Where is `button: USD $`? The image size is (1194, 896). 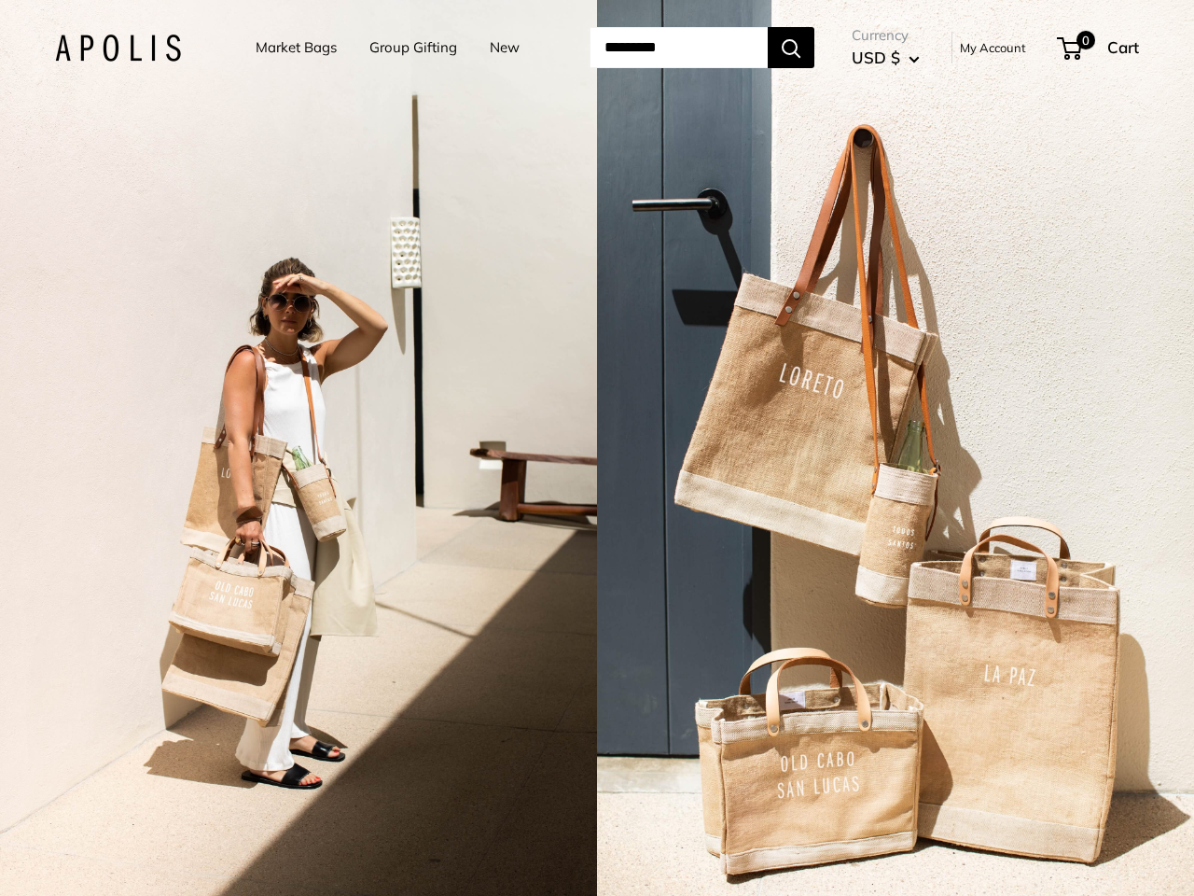 button: USD $ is located at coordinates (886, 58).